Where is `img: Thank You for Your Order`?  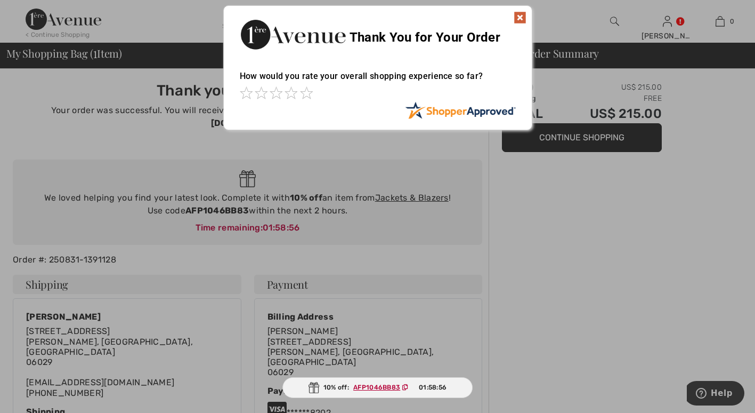 img: Thank You for Your Order is located at coordinates (293, 34).